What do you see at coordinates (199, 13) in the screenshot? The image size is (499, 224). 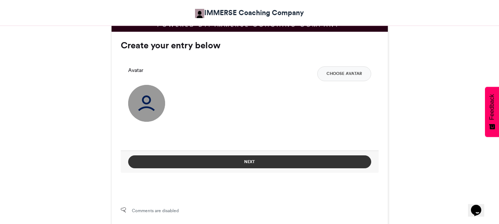 I see `img: IMMERSE Coaching Company` at bounding box center [199, 13].